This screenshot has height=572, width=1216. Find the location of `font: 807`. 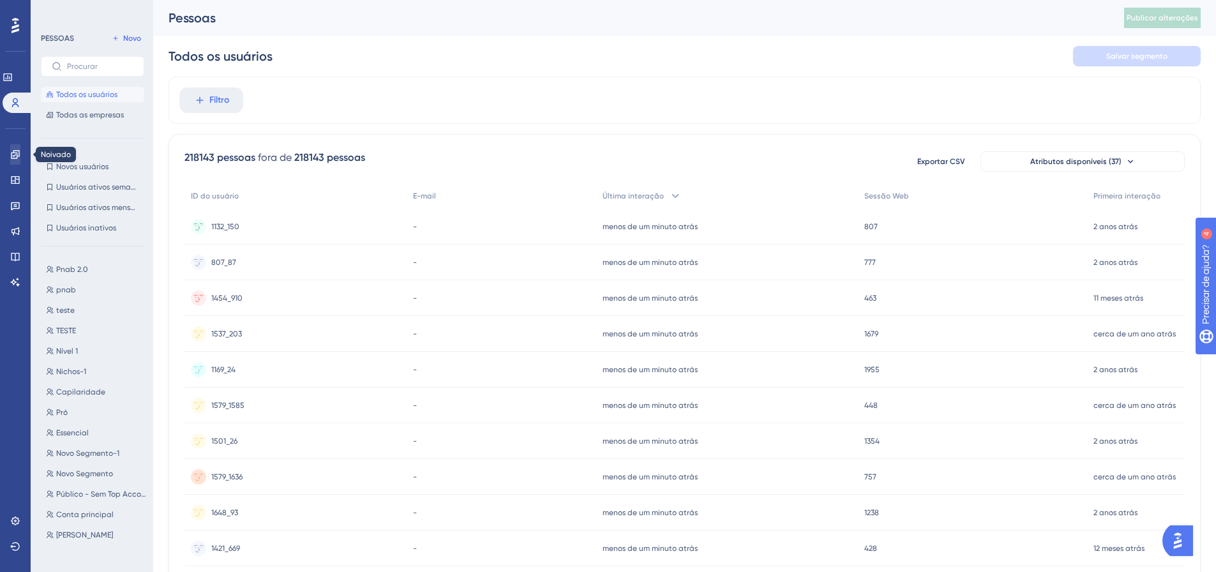

font: 807 is located at coordinates (870, 227).